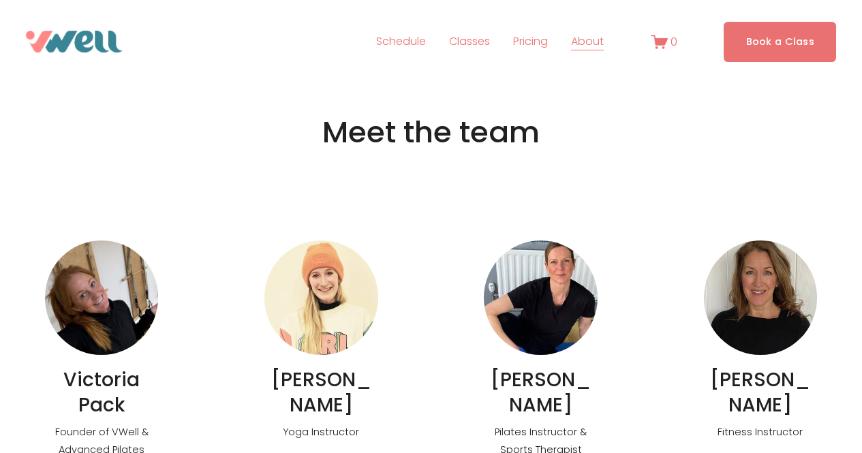 The height and width of the screenshot is (453, 862). What do you see at coordinates (321, 432) in the screenshot?
I see `p: Yoga Instructor` at bounding box center [321, 432].